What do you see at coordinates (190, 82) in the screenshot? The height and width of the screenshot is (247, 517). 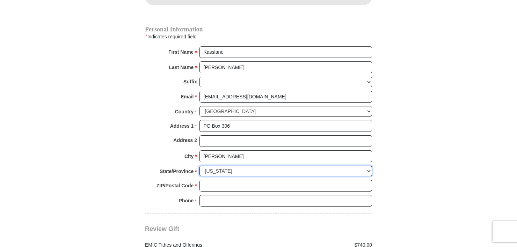 I see `strong: Suffix` at bounding box center [190, 82].